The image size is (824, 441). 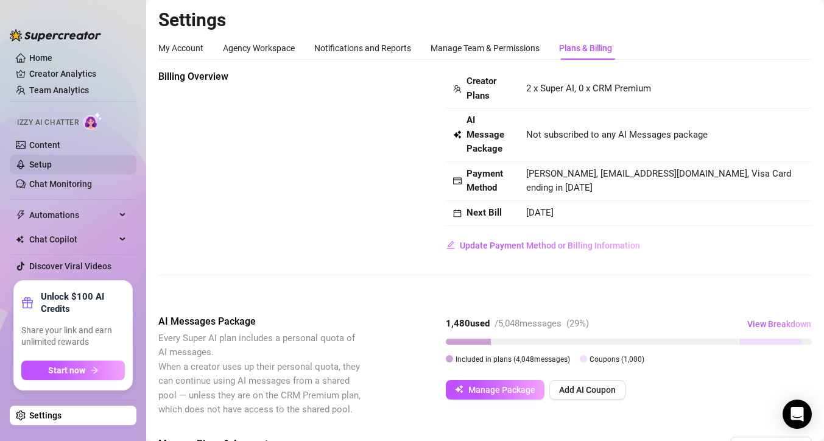 What do you see at coordinates (66, 370) in the screenshot?
I see `span: Start now` at bounding box center [66, 370].